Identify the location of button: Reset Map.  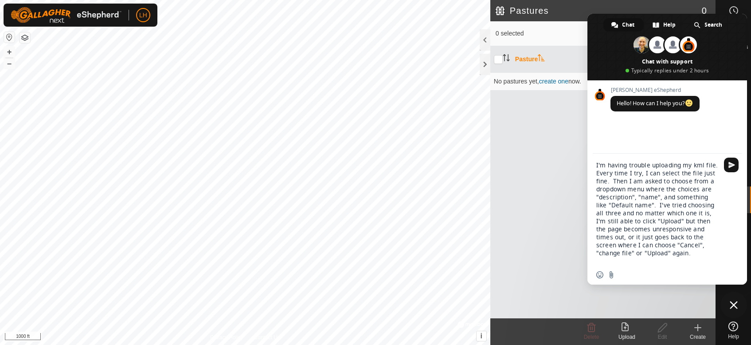
(9, 37).